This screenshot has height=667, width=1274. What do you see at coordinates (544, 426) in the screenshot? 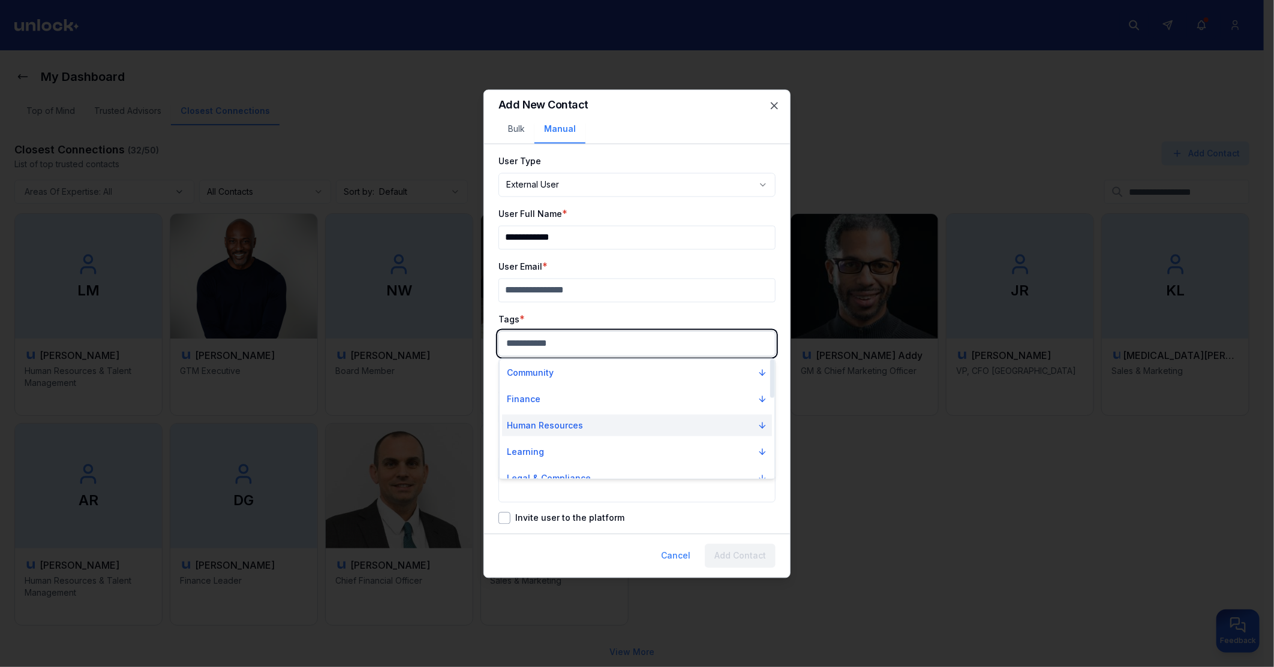
I see `p: Human Resources` at bounding box center [544, 426].